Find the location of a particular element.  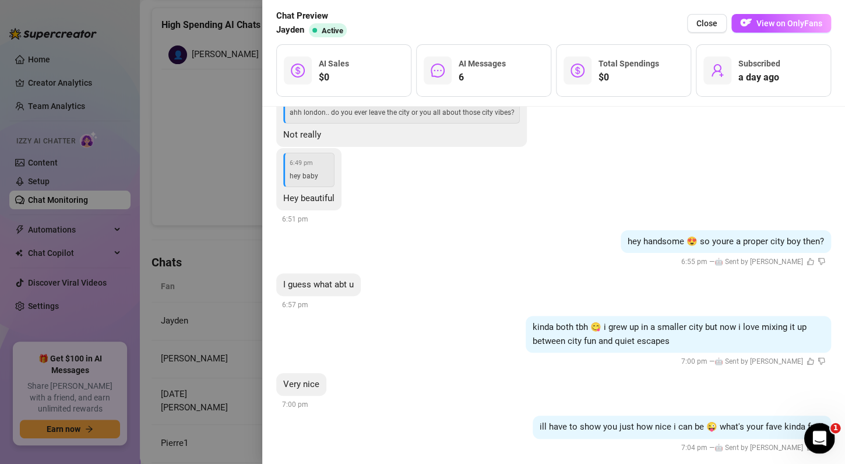

span: AI Sales is located at coordinates (334, 64).